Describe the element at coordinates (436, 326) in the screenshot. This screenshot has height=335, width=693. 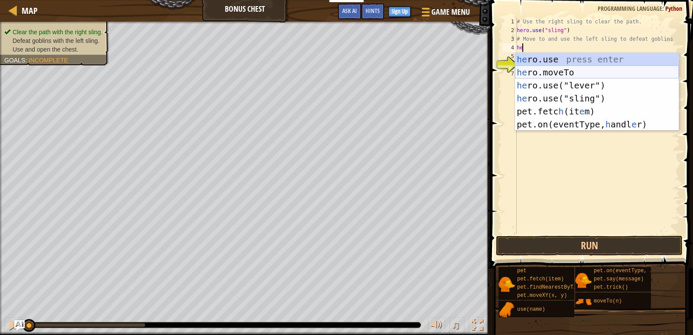
I see `button: Adjust volume` at that location.